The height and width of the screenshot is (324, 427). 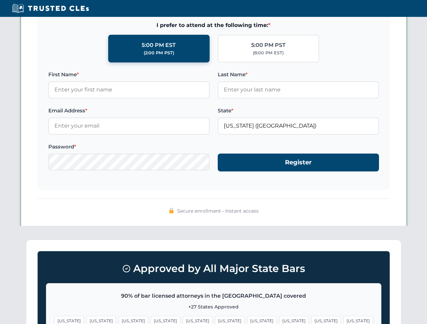 I want to click on span: Secure enrollment • Instant access, so click(x=218, y=211).